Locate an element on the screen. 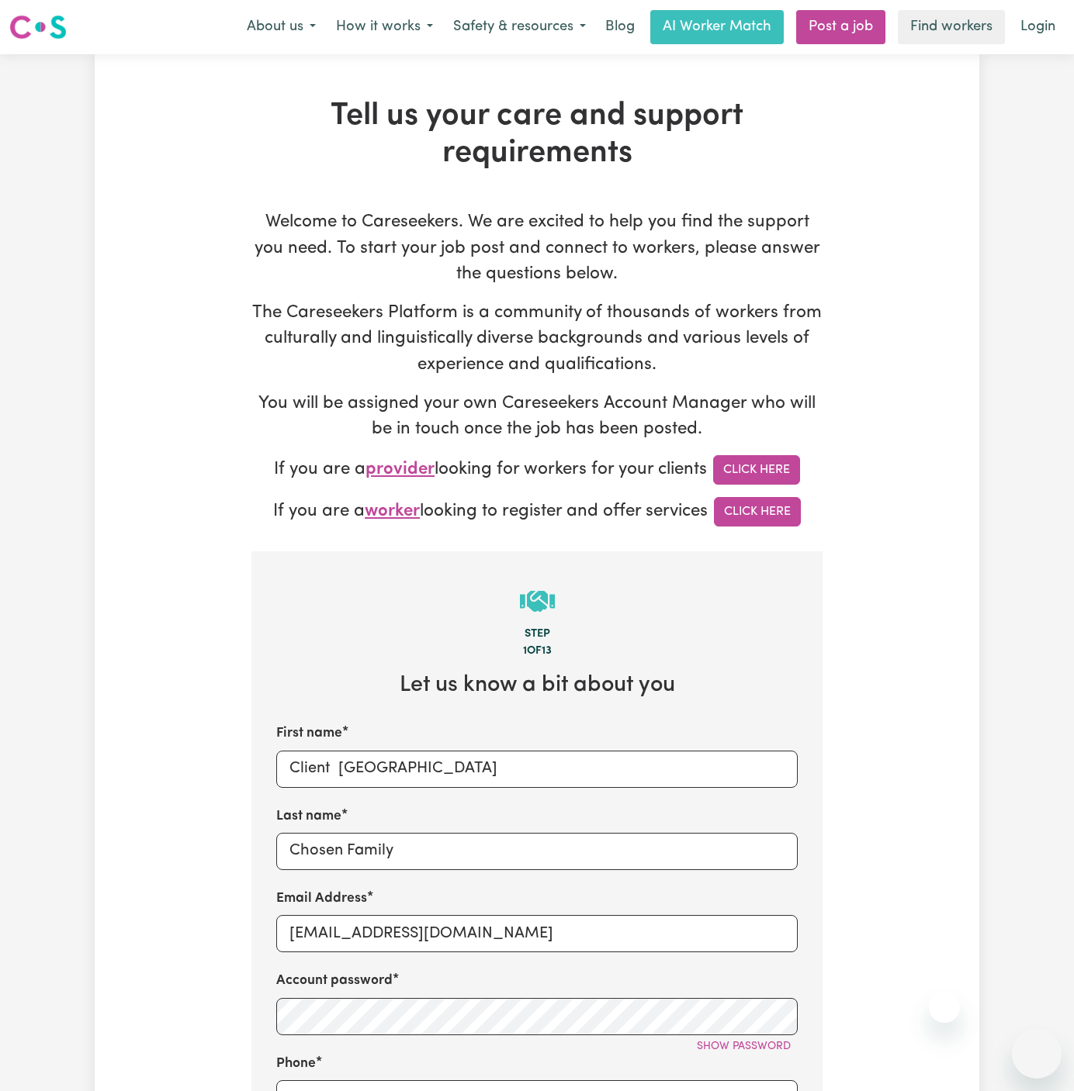 This screenshot has width=1074, height=1091. button: How it works is located at coordinates (384, 27).